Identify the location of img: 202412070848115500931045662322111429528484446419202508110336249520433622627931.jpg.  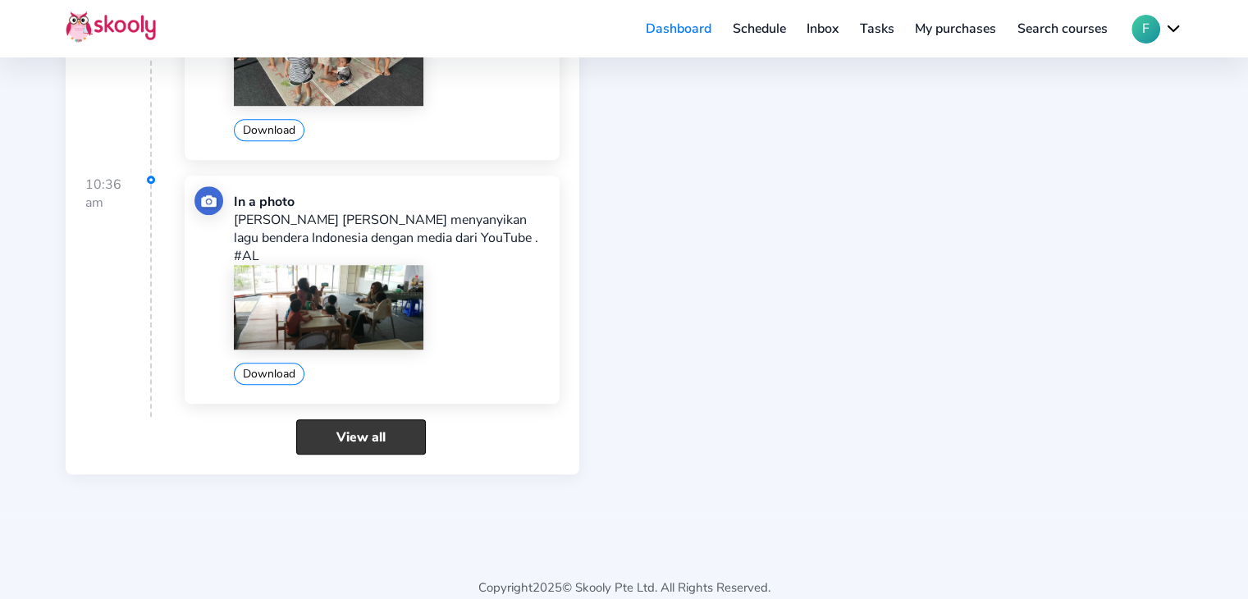
(328, 308).